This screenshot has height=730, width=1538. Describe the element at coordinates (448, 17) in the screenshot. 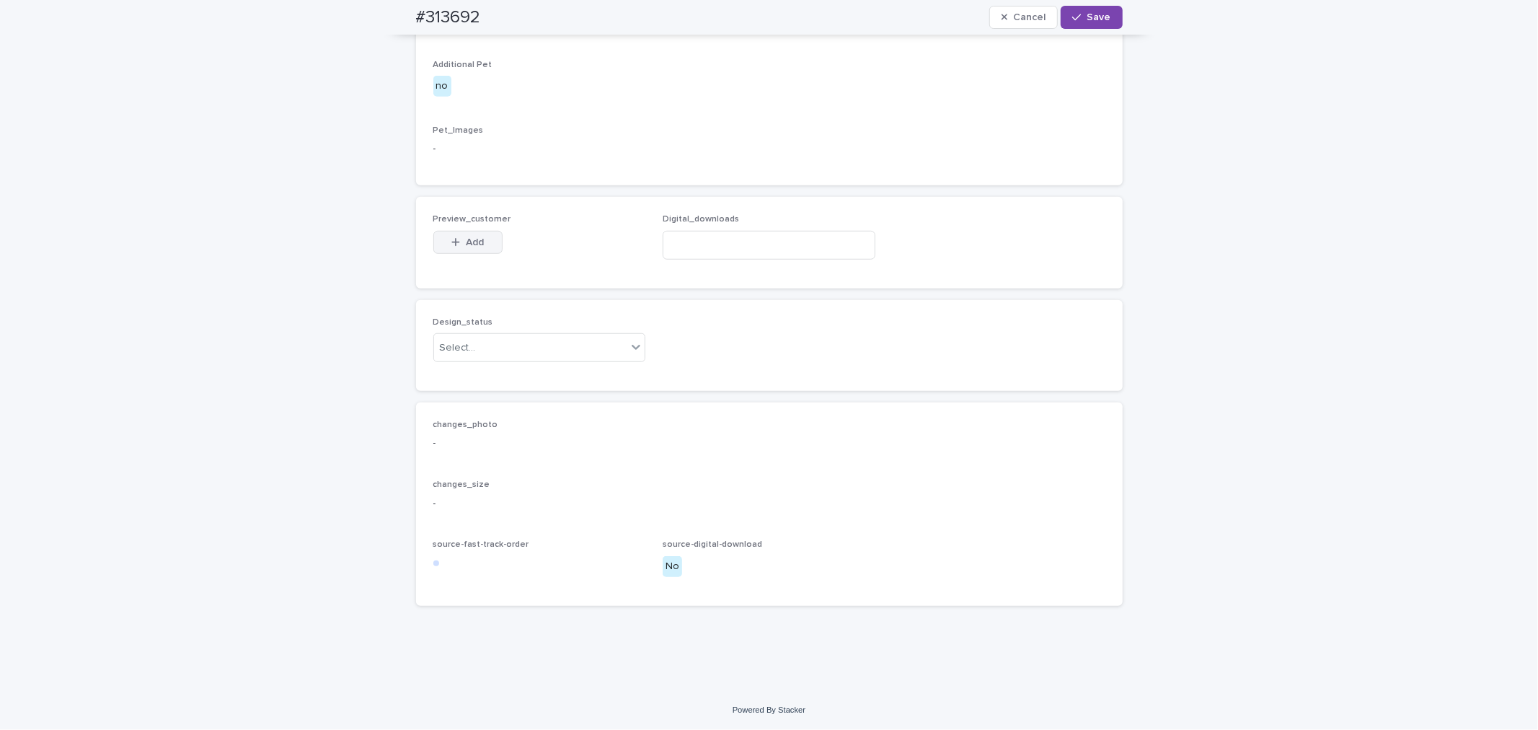

I see `h2: #313692` at that location.